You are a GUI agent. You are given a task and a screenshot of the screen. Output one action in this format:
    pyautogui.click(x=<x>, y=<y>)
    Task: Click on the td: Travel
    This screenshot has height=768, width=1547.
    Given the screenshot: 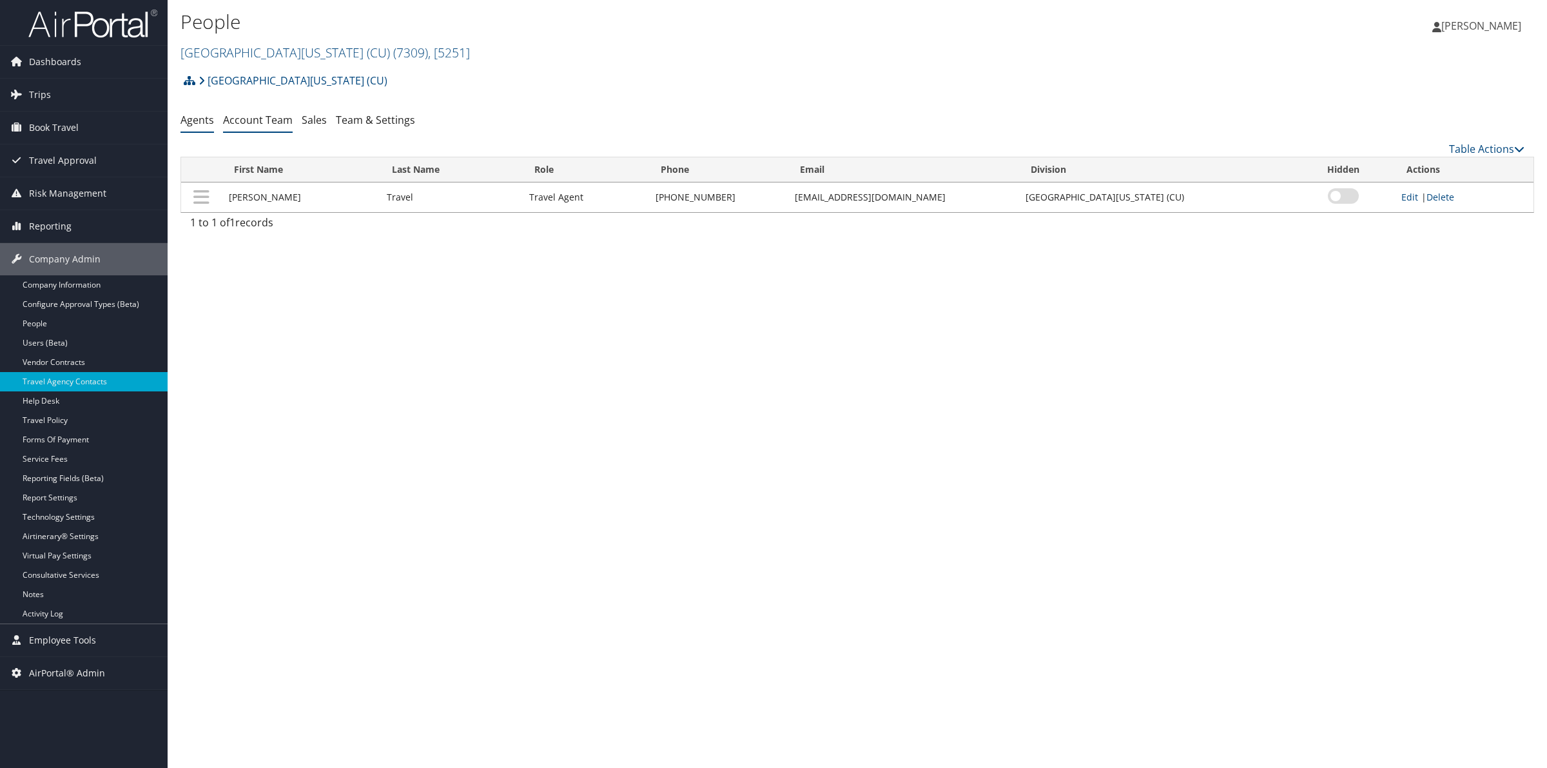 What is the action you would take?
    pyautogui.click(x=451, y=197)
    